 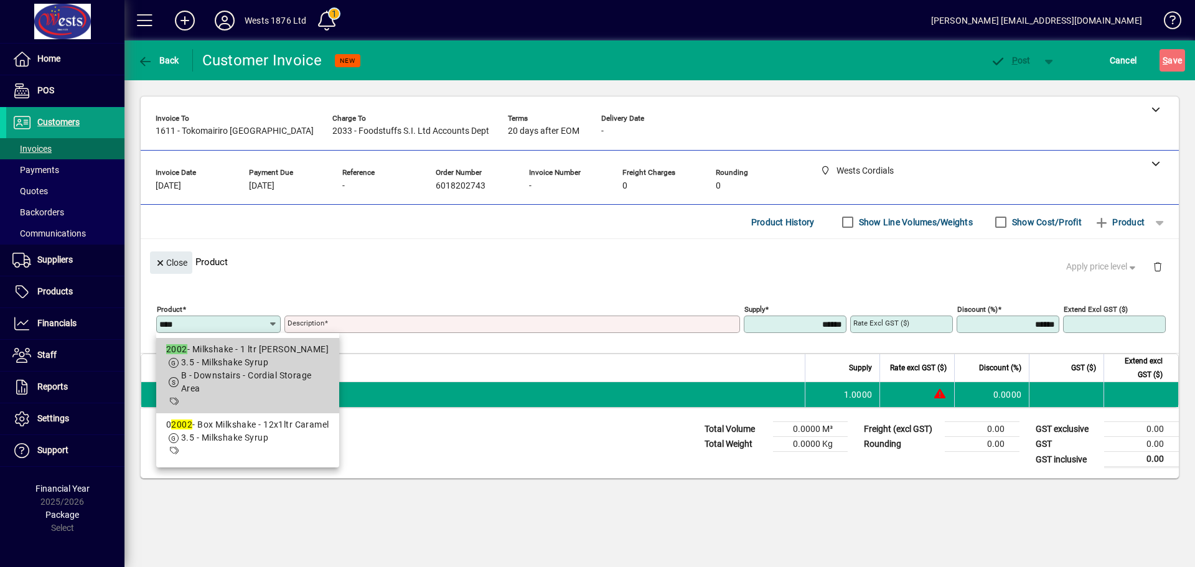 What do you see at coordinates (52, 386) in the screenshot?
I see `span: Reports` at bounding box center [52, 386].